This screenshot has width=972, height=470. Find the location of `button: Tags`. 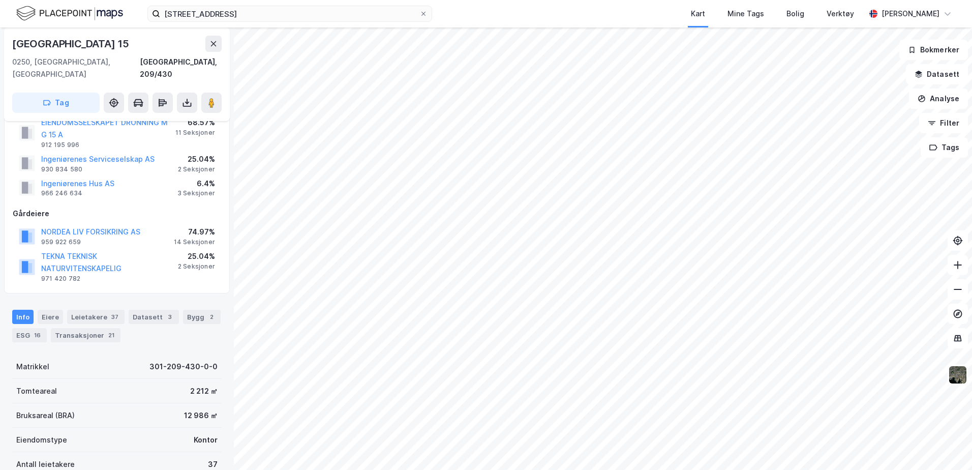

button: Tags is located at coordinates (944, 147).